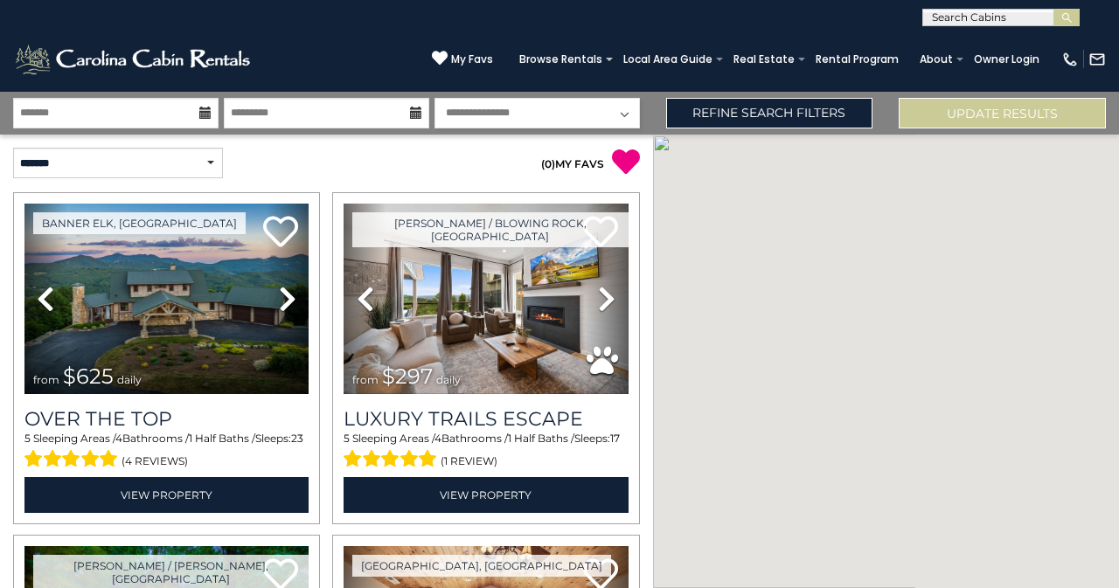 This screenshot has width=1119, height=588. What do you see at coordinates (485, 419) in the screenshot?
I see `a: Luxury Trails Escape` at bounding box center [485, 419].